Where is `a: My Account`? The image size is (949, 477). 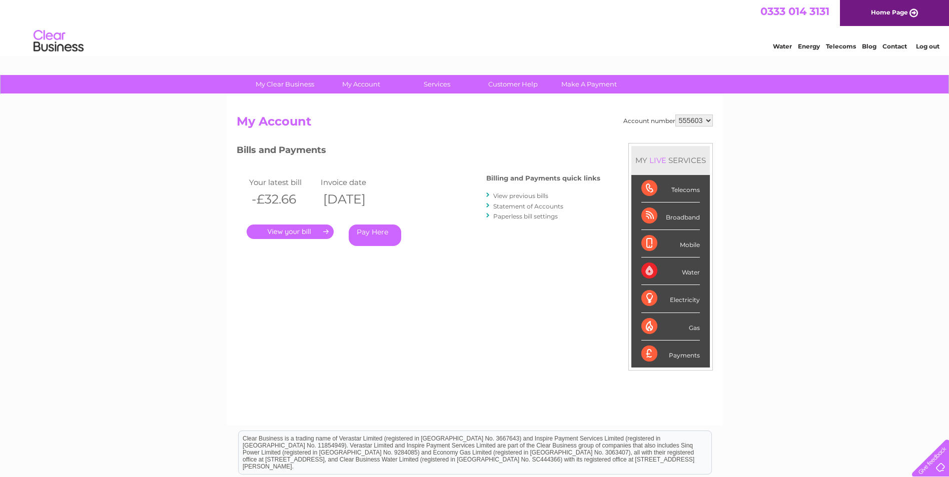
a: My Account is located at coordinates (361, 84).